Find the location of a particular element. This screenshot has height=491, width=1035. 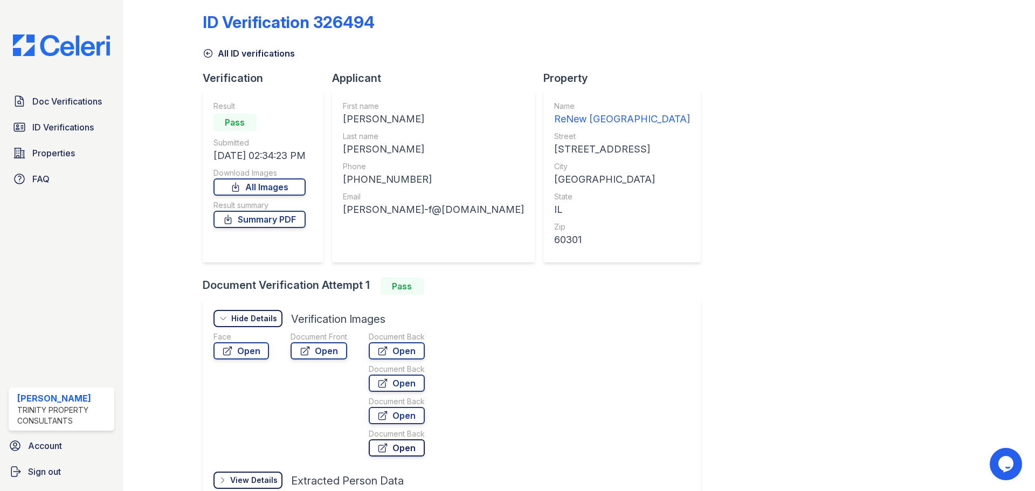

a: All Images is located at coordinates (259, 187).